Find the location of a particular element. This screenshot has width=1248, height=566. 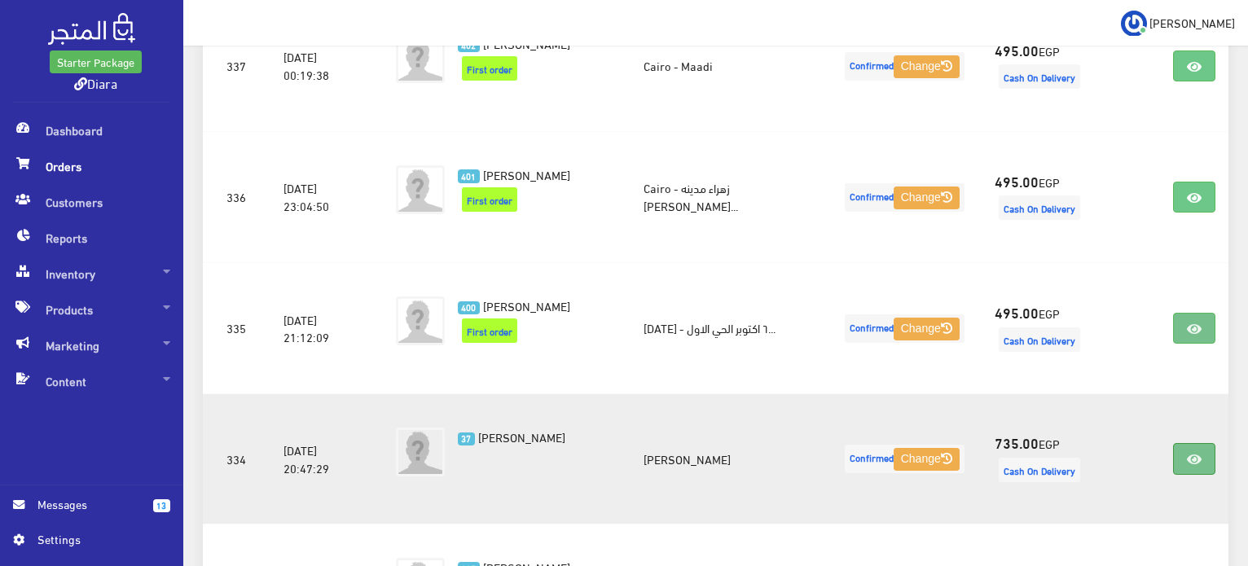

span: Messages is located at coordinates (89, 504).